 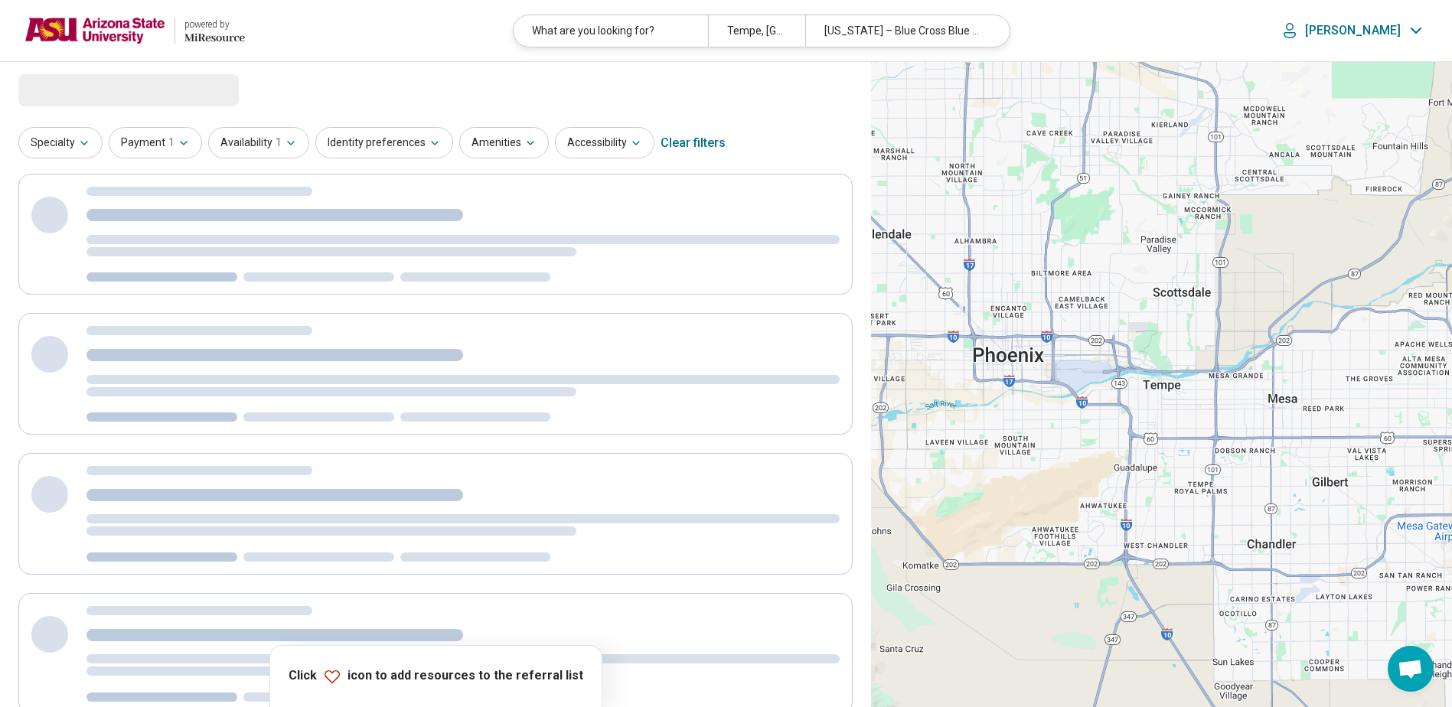 I want to click on span: Loading..., so click(x=83, y=90).